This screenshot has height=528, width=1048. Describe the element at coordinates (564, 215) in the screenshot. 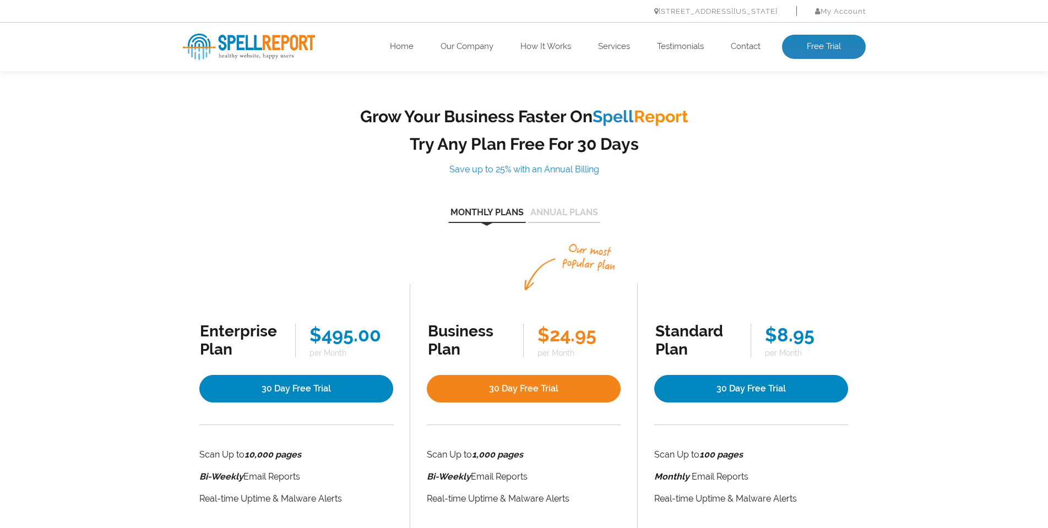

I see `button: Annual Plans` at that location.